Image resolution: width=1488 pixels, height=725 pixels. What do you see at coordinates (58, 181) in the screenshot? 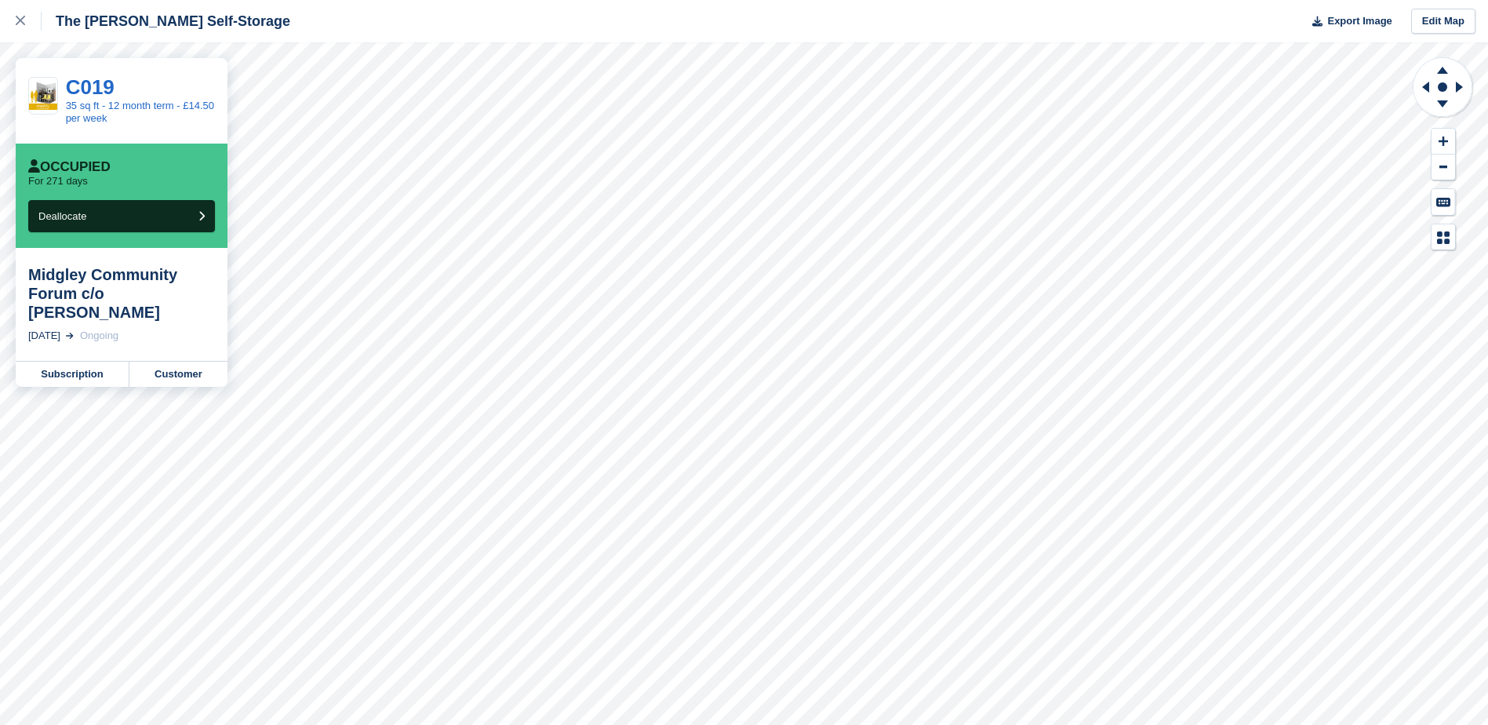
I see `p: For 271 days` at bounding box center [58, 181].